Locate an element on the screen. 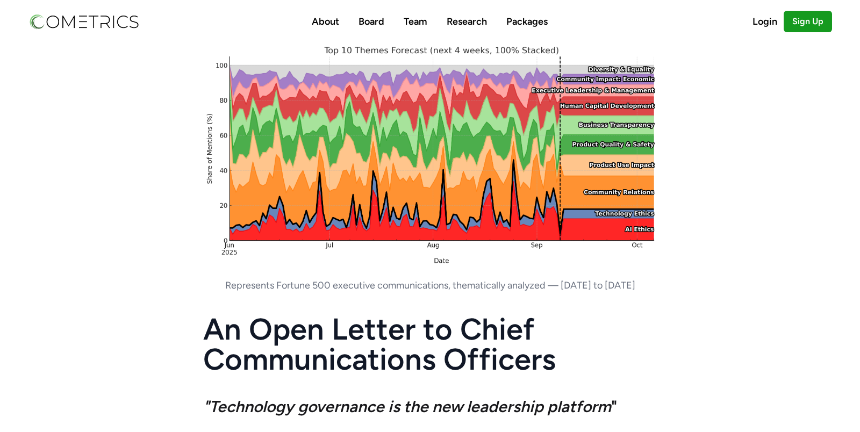 Image resolution: width=860 pixels, height=432 pixels. a: Team is located at coordinates (415, 21).